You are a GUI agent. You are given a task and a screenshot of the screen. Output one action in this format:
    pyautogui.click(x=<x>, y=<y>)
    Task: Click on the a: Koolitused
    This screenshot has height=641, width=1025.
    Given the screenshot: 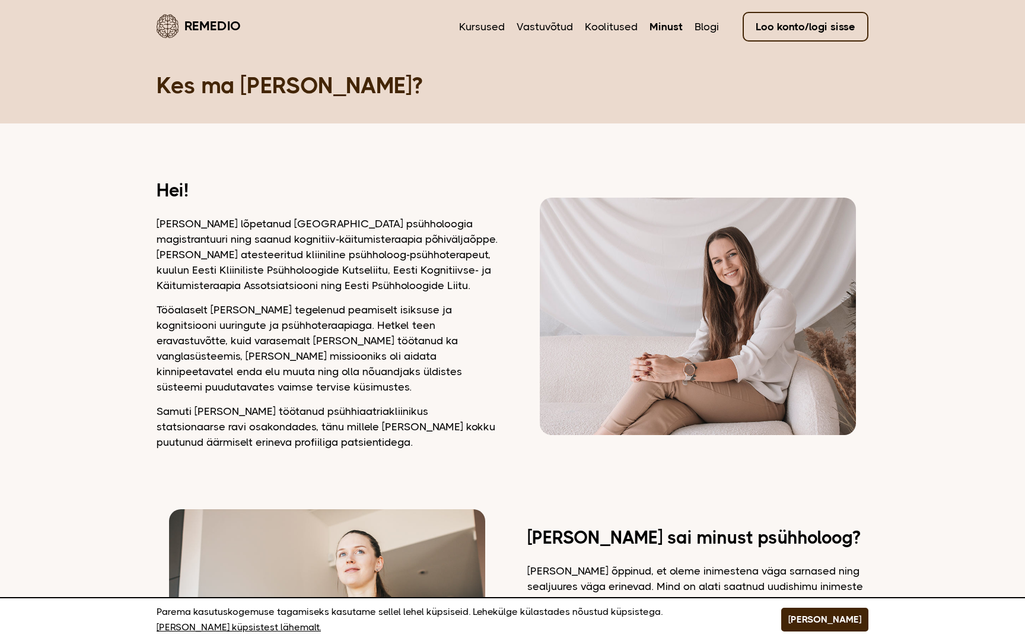 What is the action you would take?
    pyautogui.click(x=611, y=27)
    